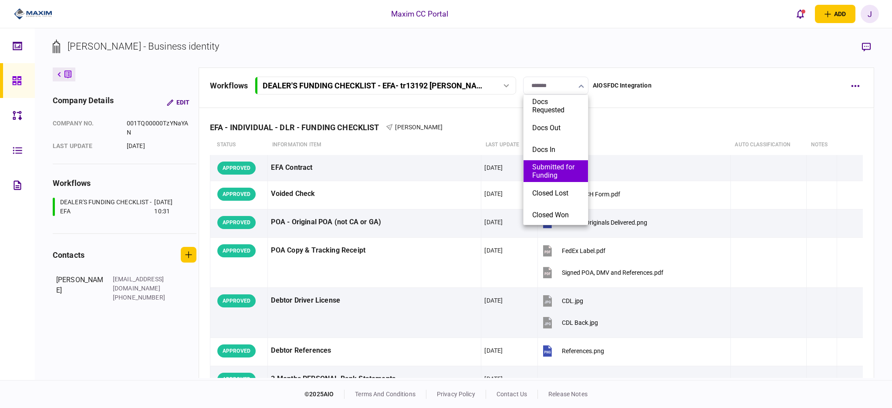 This screenshot has height=408, width=892. What do you see at coordinates (556, 171) in the screenshot?
I see `button: Submitted for Funding` at bounding box center [556, 171].